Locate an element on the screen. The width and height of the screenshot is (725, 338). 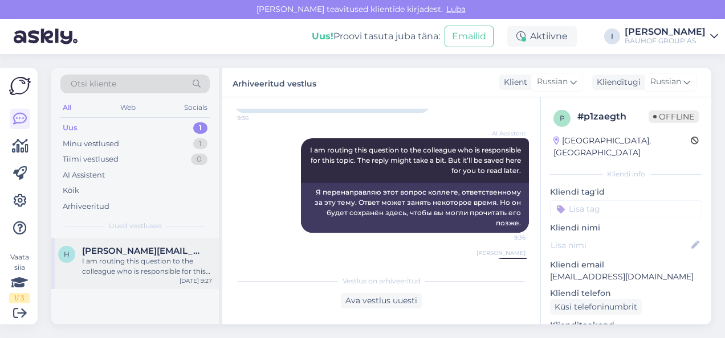
span: h is located at coordinates (67, 254).